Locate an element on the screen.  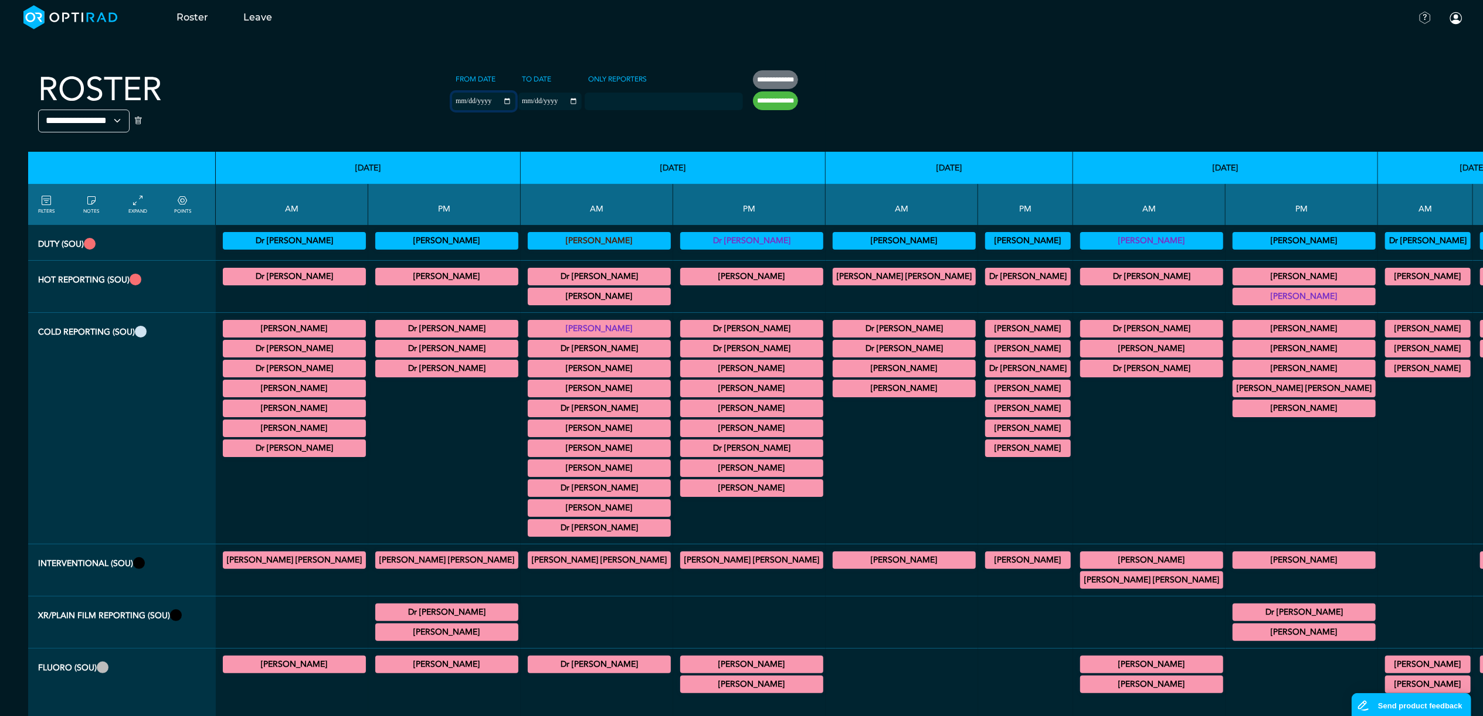
div: CT Trauma & Urgent/MRI Trauma & Urgent 13:00 - 17:00 is located at coordinates (1304, 297).